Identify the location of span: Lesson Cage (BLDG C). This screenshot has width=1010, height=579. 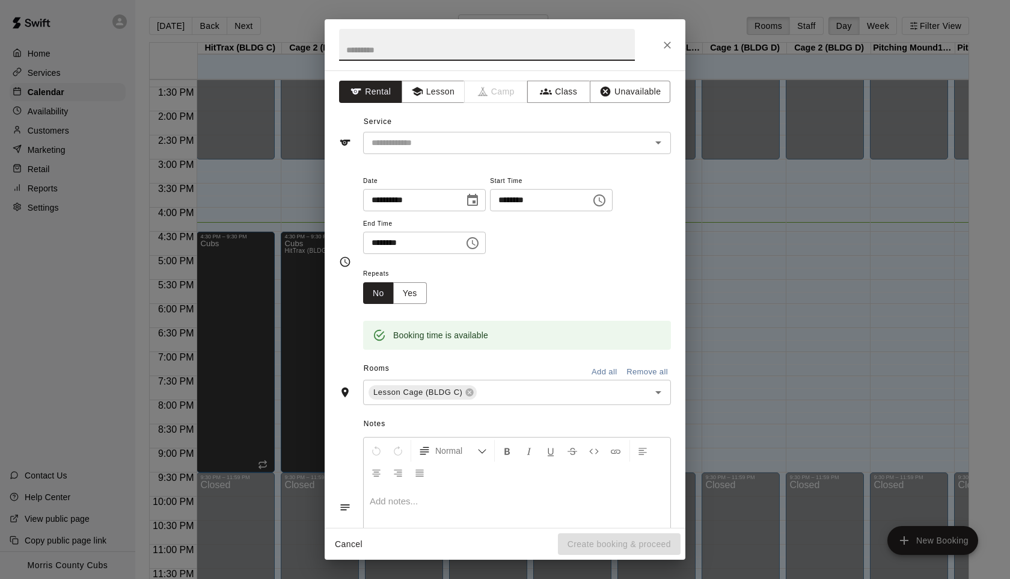
(418, 392).